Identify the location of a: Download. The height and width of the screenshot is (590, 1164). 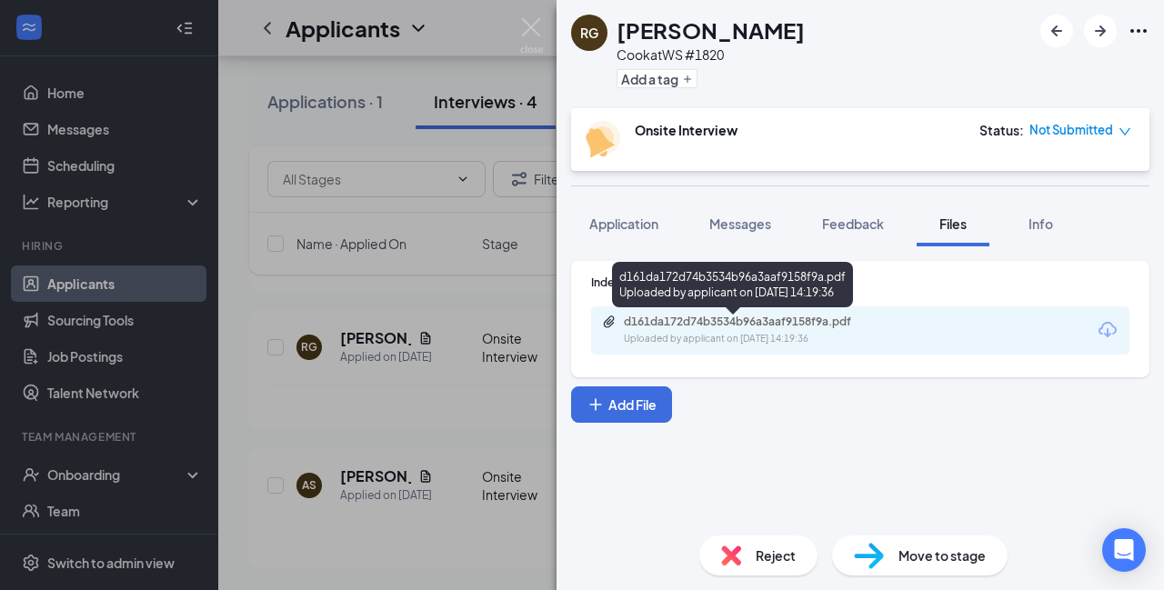
(1107, 330).